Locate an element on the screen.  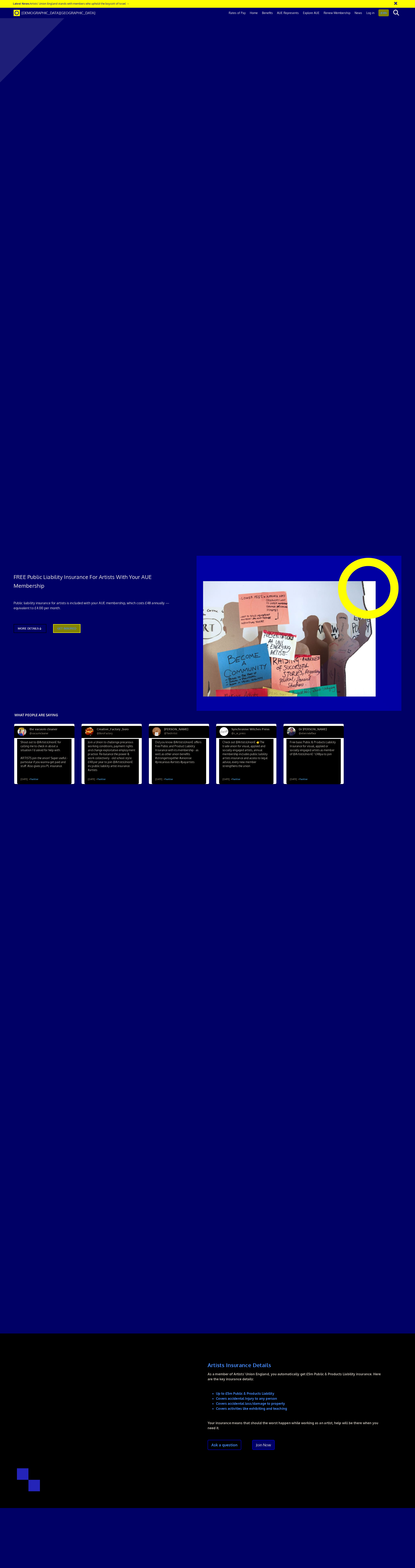
a: News is located at coordinates (358, 13).